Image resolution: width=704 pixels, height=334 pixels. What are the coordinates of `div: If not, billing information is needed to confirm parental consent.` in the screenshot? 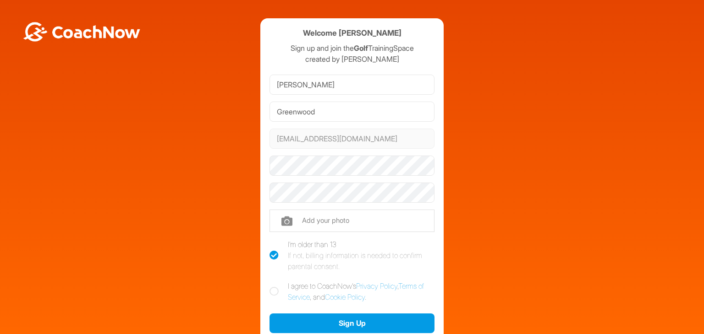 It's located at (361, 261).